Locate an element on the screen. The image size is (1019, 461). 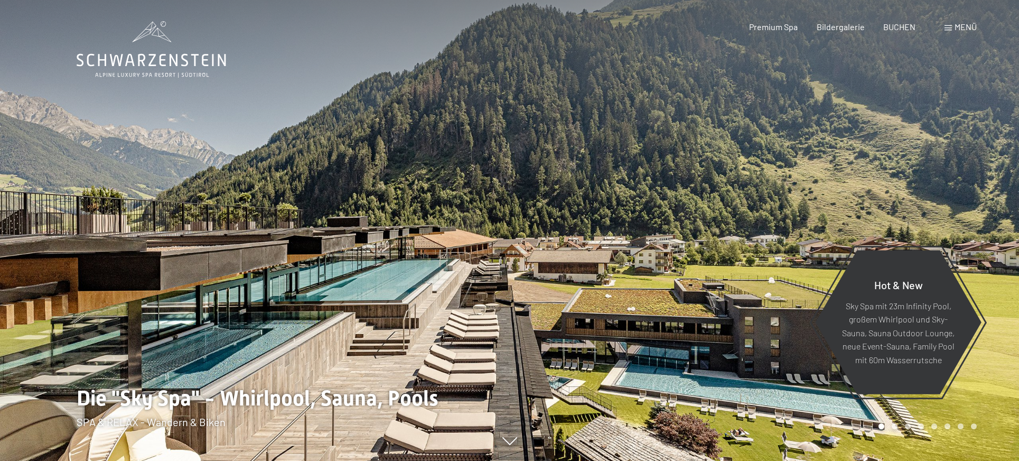
div: Carousel Page 8 is located at coordinates (973, 426).